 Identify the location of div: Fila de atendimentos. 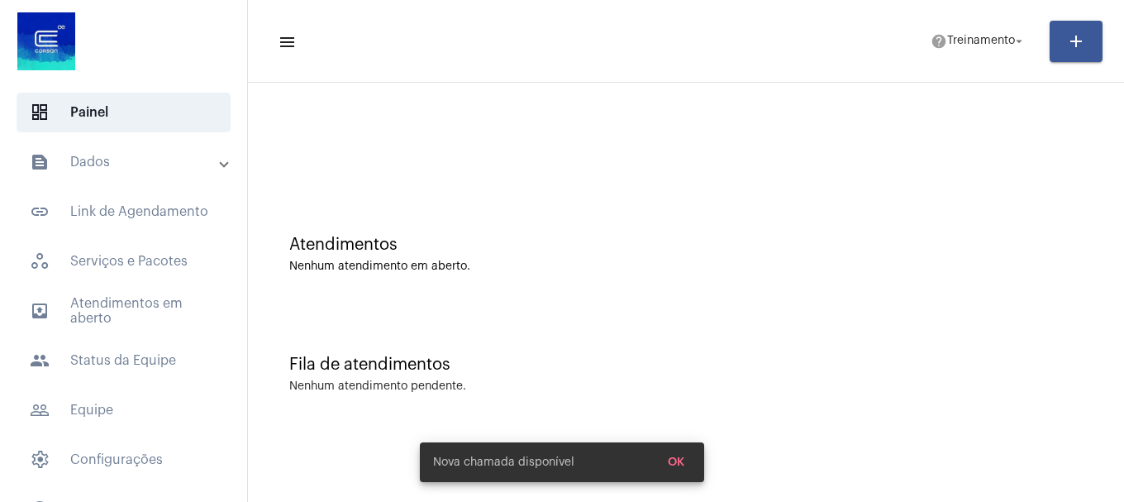
(686, 364).